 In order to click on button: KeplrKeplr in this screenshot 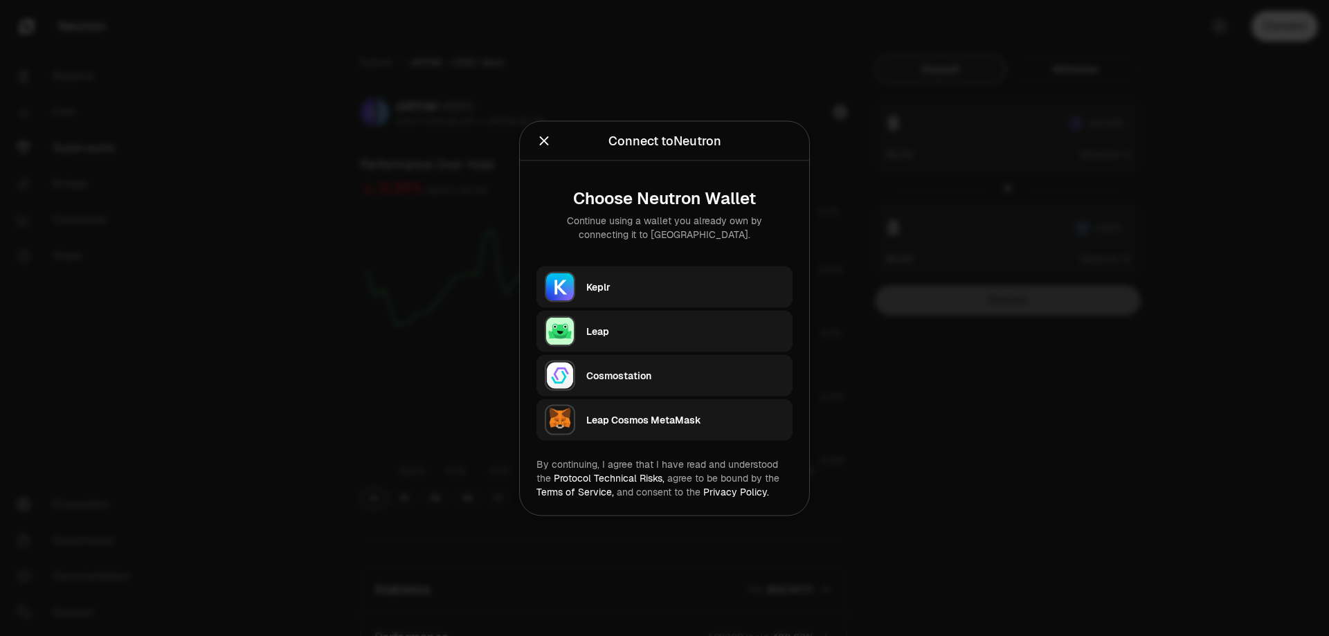, I will do `click(665, 287)`.